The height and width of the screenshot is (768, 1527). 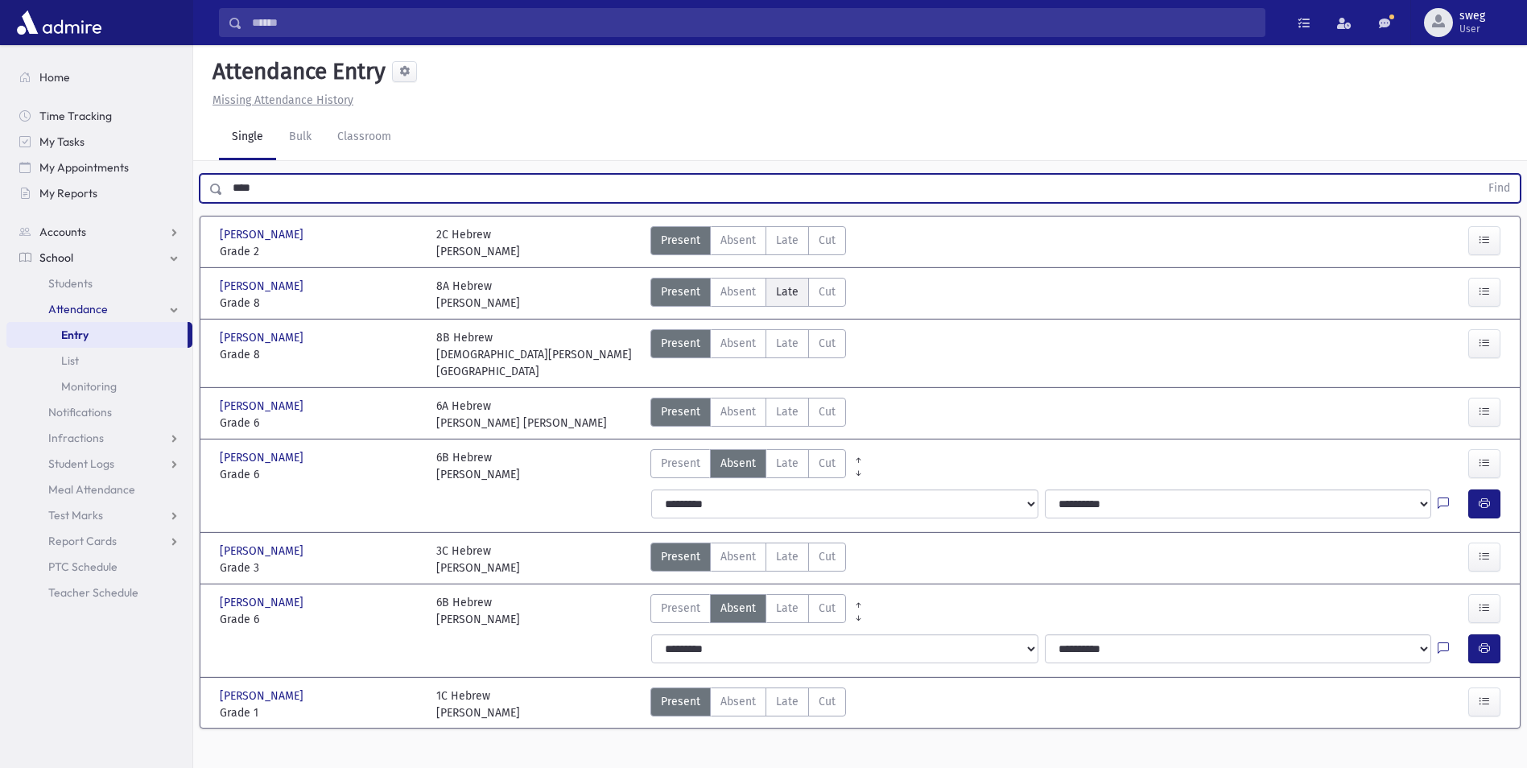 What do you see at coordinates (99, 77) in the screenshot?
I see `a: Home` at bounding box center [99, 77].